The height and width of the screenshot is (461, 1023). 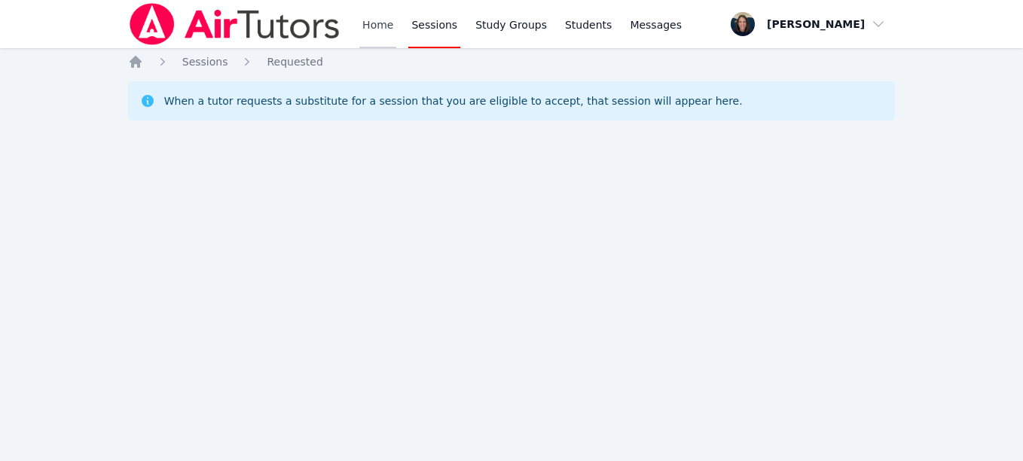 What do you see at coordinates (205, 62) in the screenshot?
I see `a: Sessions` at bounding box center [205, 62].